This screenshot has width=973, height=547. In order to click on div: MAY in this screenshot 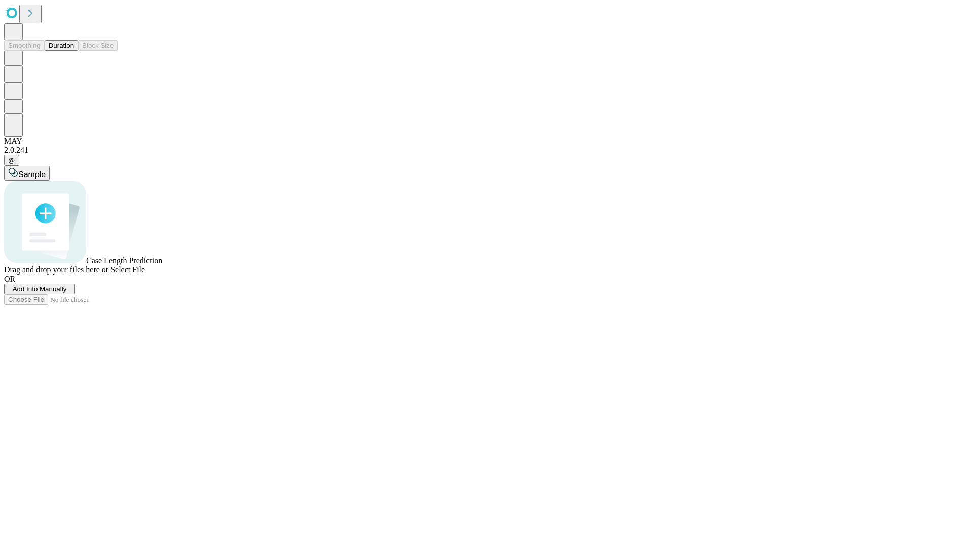, I will do `click(487, 141)`.